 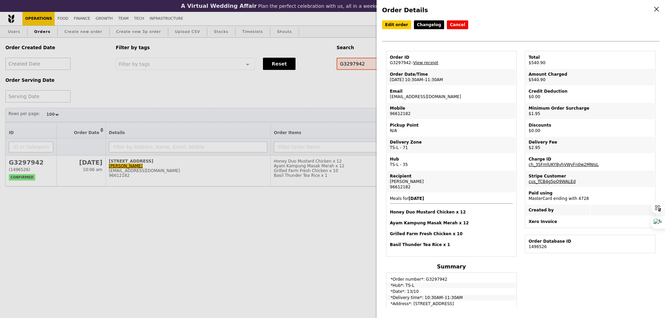 I want to click on div: Credit Deduction, so click(x=590, y=91).